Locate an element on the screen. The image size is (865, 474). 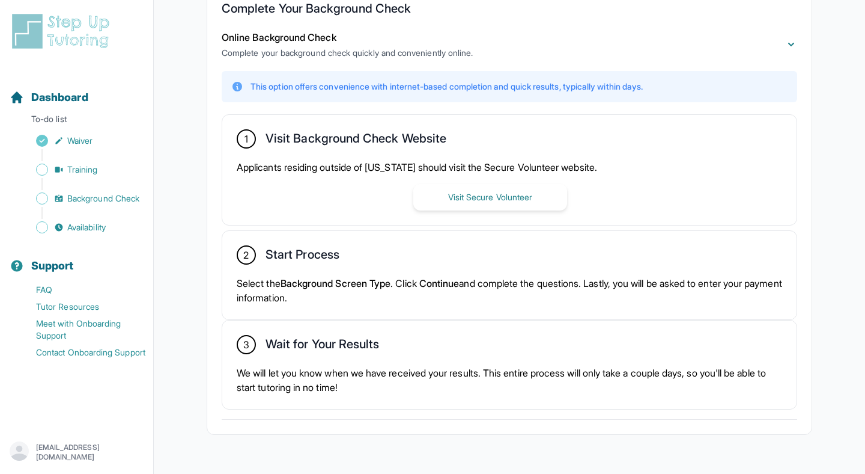
span: Background Screen Type is located at coordinates (336, 283).